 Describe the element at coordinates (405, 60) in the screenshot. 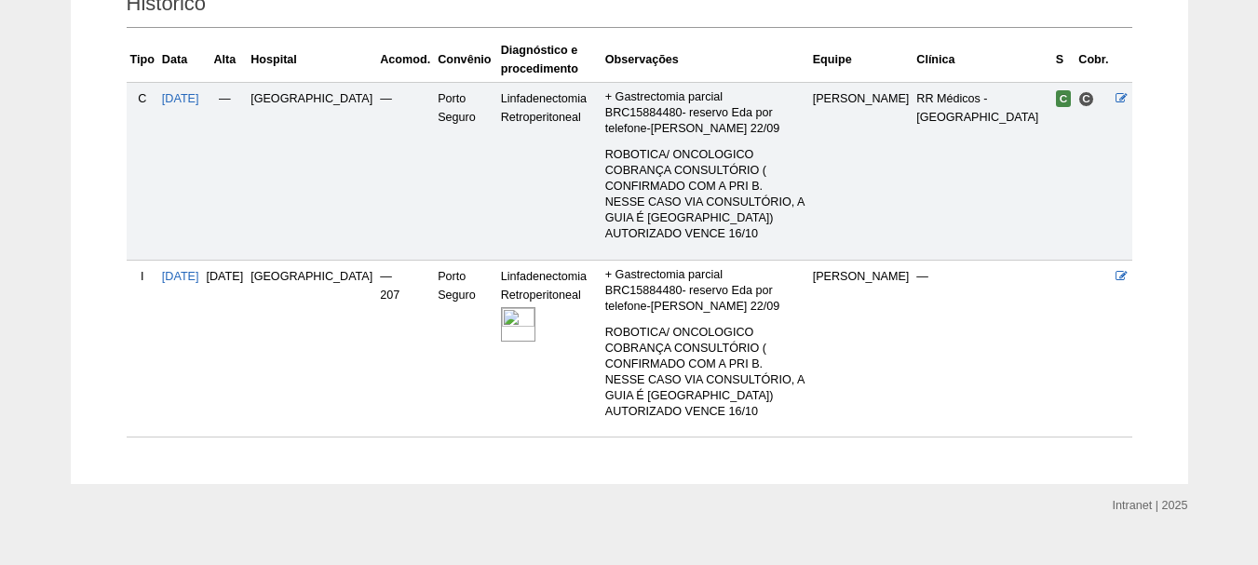

I see `th: Acomod.` at that location.